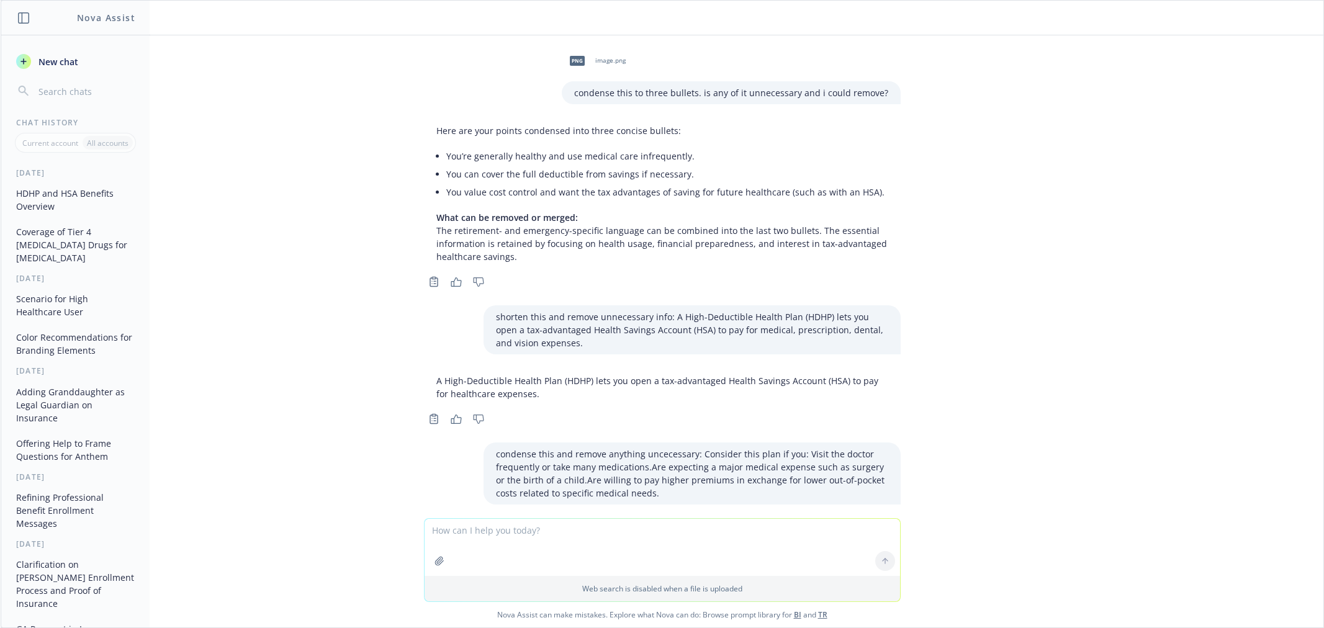 This screenshot has height=628, width=1324. I want to click on p: shorten this and remove unnecessary info: A High-Deductible Health Plan (HDHP) lets you open a ta..., so click(692, 330).